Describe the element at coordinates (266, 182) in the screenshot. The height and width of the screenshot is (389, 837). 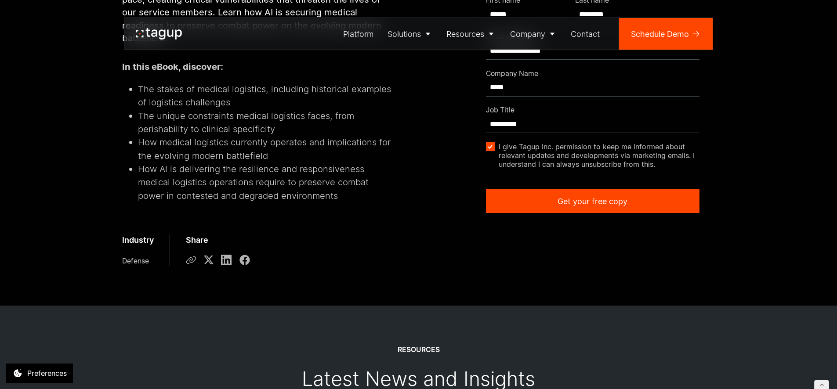
I see `li: How Al is delivering the resilience and responsiveness medical logistics operations require to pr...` at that location.